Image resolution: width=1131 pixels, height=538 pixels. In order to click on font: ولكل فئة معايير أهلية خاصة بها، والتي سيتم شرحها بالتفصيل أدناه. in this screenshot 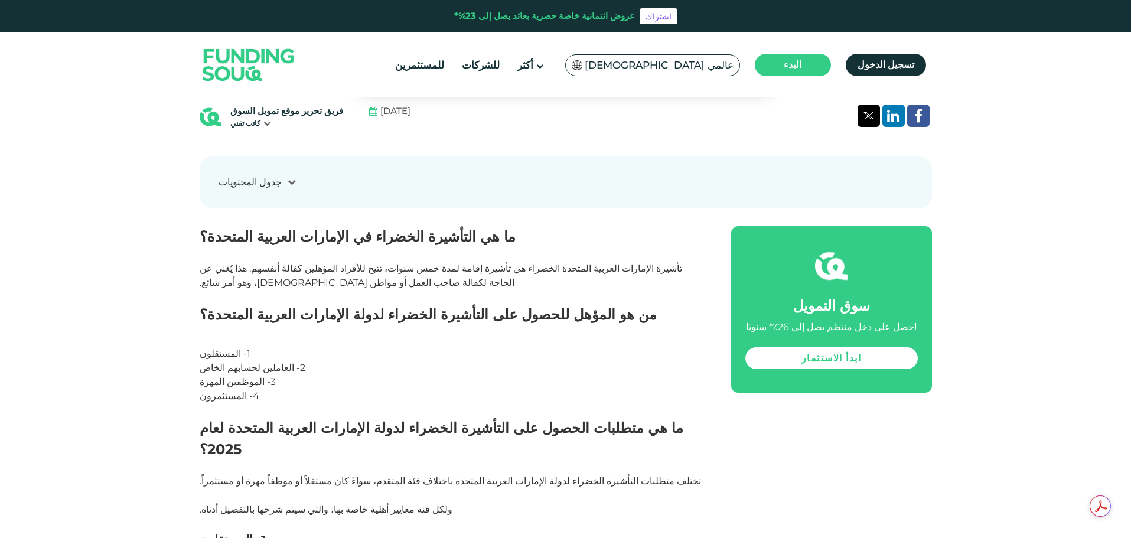, I will do `click(326, 509)`.